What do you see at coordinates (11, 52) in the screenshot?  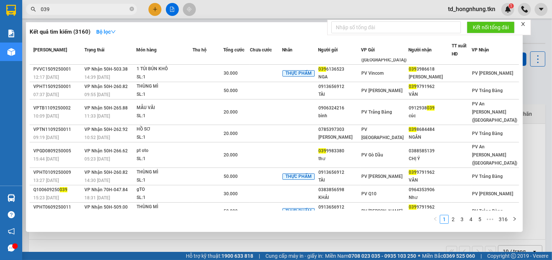 I see `img: warehouse-icon` at bounding box center [11, 52].